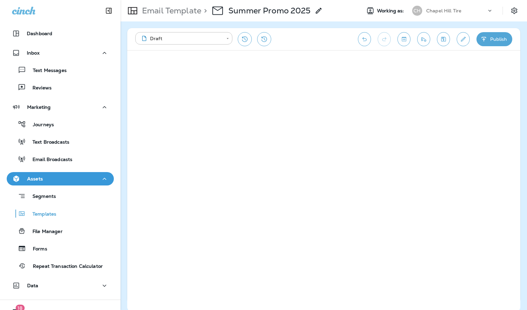 This screenshot has width=527, height=310. What do you see at coordinates (417, 11) in the screenshot?
I see `div: CH` at bounding box center [417, 11].